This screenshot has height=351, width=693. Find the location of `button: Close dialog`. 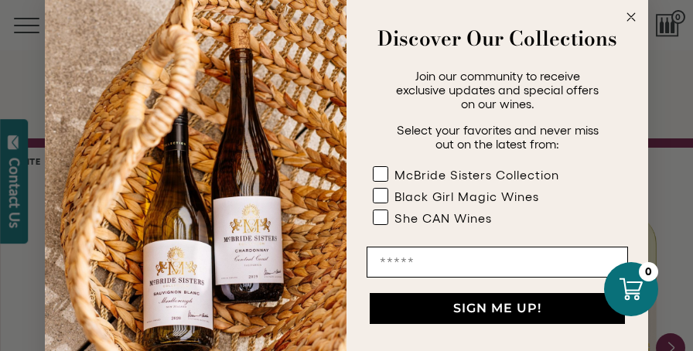

button: Close dialog is located at coordinates (631, 17).